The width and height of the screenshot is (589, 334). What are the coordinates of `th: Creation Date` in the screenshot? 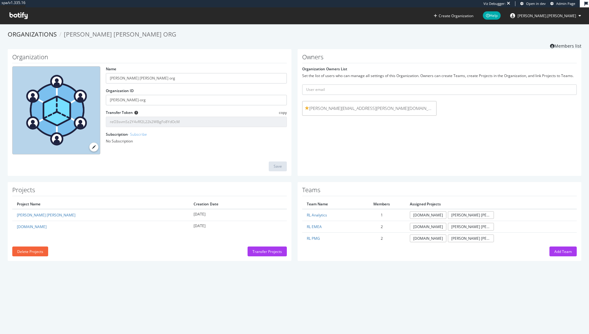 It's located at (238, 204).